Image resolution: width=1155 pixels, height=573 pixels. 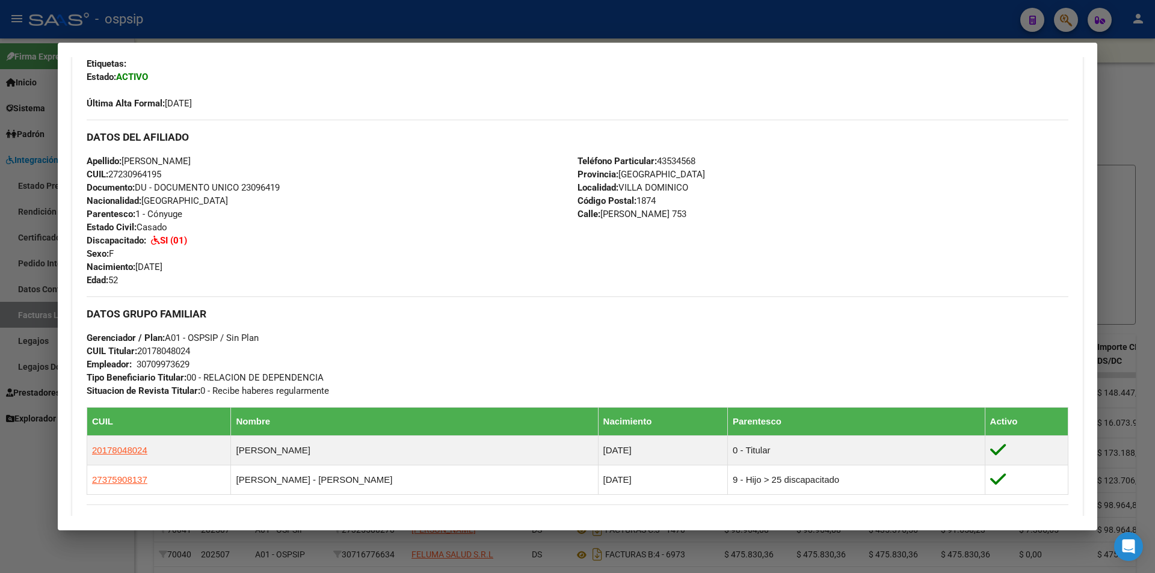 What do you see at coordinates (126, 103) in the screenshot?
I see `strong: Última Alta Formal:` at bounding box center [126, 103].